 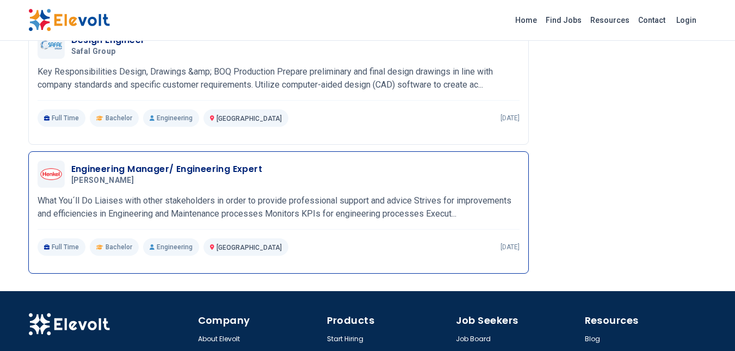 What do you see at coordinates (51, 45) in the screenshot?
I see `img: Safal Group` at bounding box center [51, 45].